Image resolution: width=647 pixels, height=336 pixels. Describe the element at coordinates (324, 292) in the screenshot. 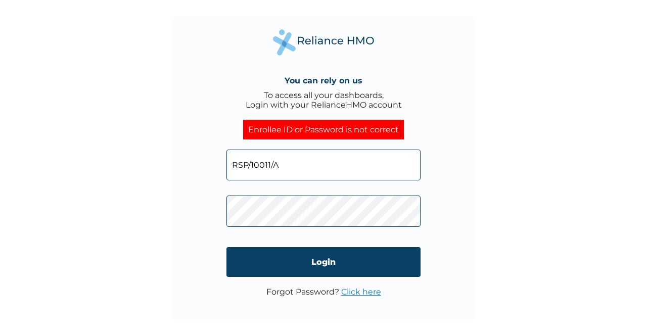

I see `p: Forgot Password?` at that location.